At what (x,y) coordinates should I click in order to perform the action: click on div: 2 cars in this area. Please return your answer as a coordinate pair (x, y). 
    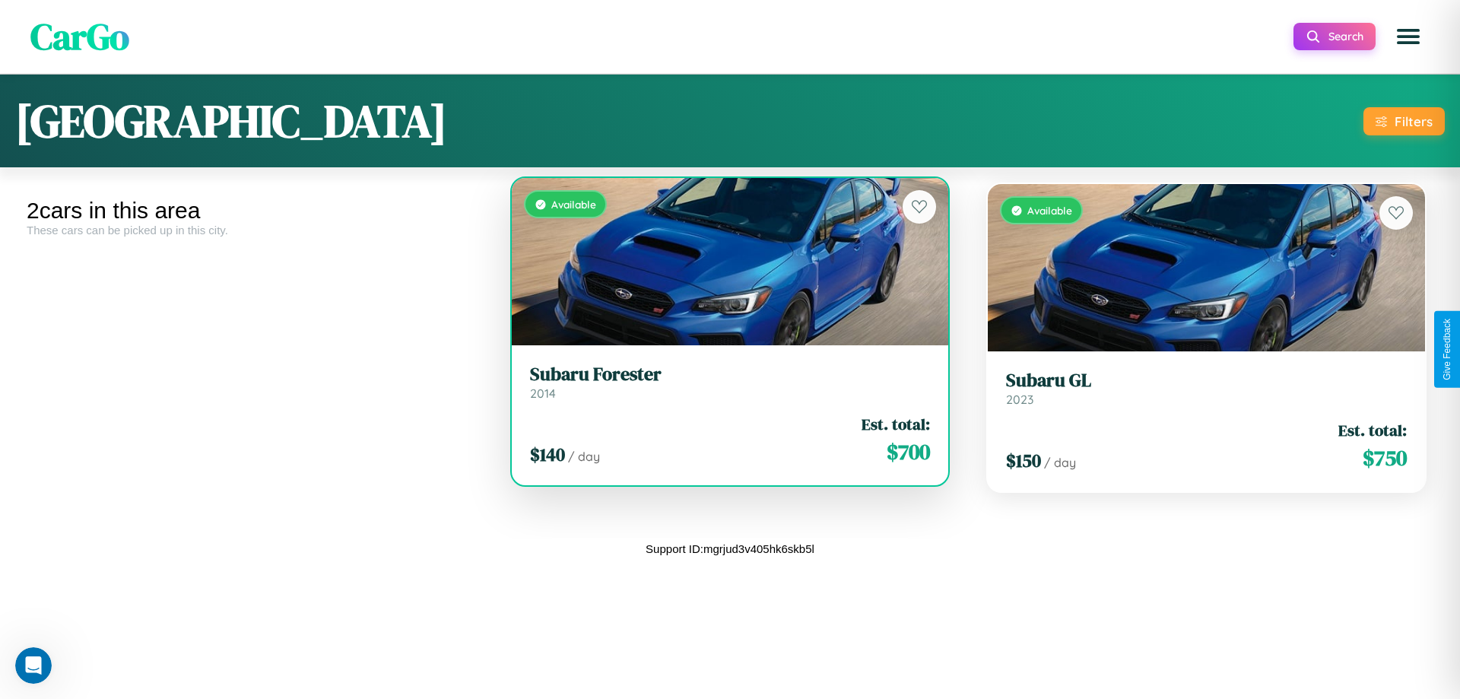
    Looking at the image, I should click on (253, 211).